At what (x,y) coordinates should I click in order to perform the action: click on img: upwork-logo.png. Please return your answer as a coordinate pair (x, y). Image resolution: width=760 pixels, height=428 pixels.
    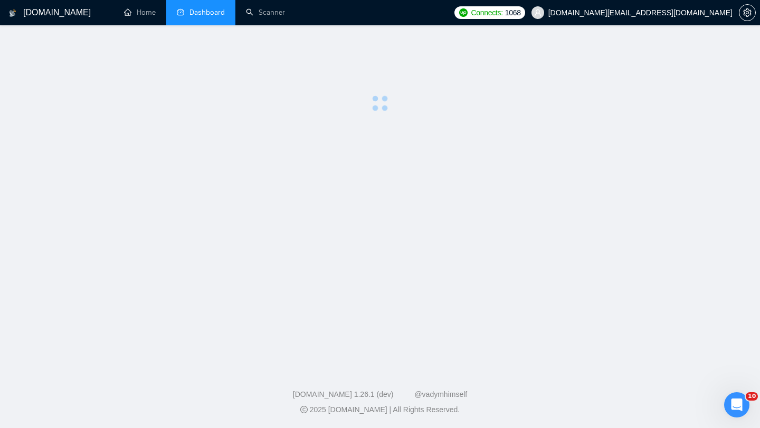
    Looking at the image, I should click on (463, 13).